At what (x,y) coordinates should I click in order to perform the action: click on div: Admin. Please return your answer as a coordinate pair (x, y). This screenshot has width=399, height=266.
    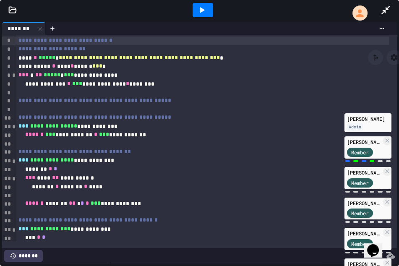
    Looking at the image, I should click on (355, 127).